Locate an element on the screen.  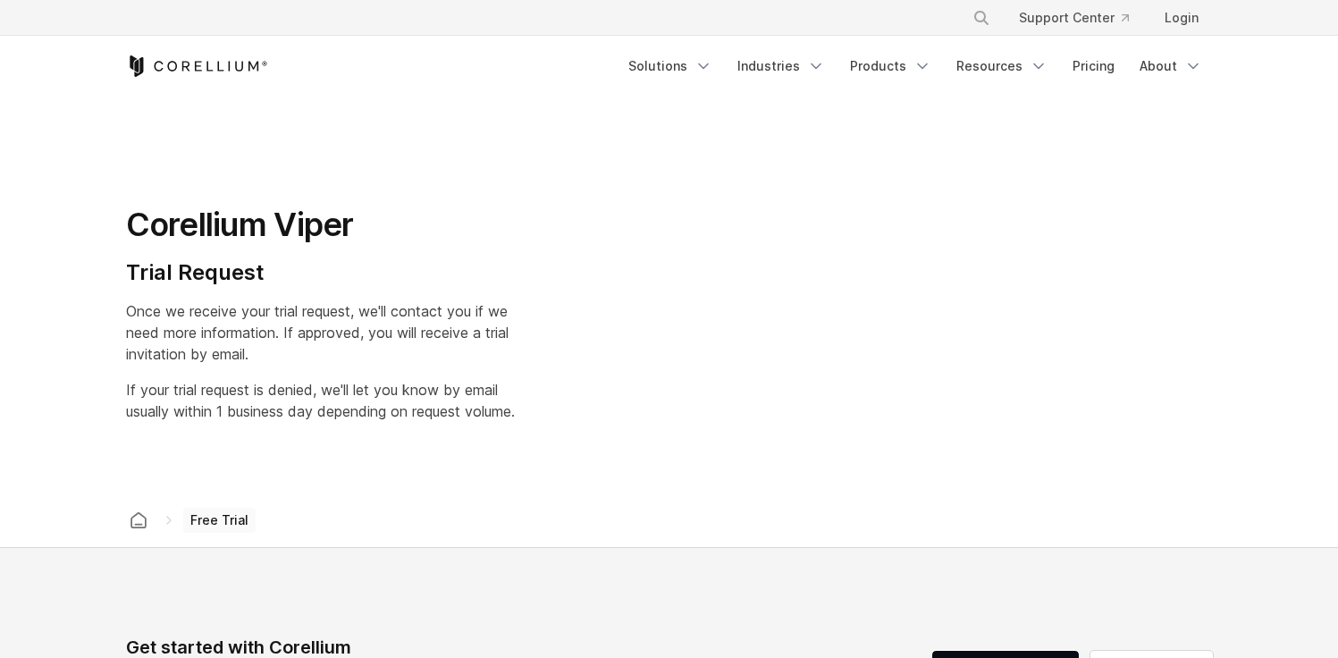
span: If your trial request is denied, we'll let you know by email usually within 1 business day depend... is located at coordinates (320, 400).